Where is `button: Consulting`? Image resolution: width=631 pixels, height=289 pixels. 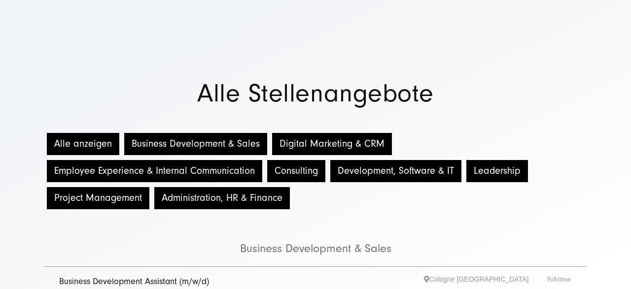
button: Consulting is located at coordinates (296, 171).